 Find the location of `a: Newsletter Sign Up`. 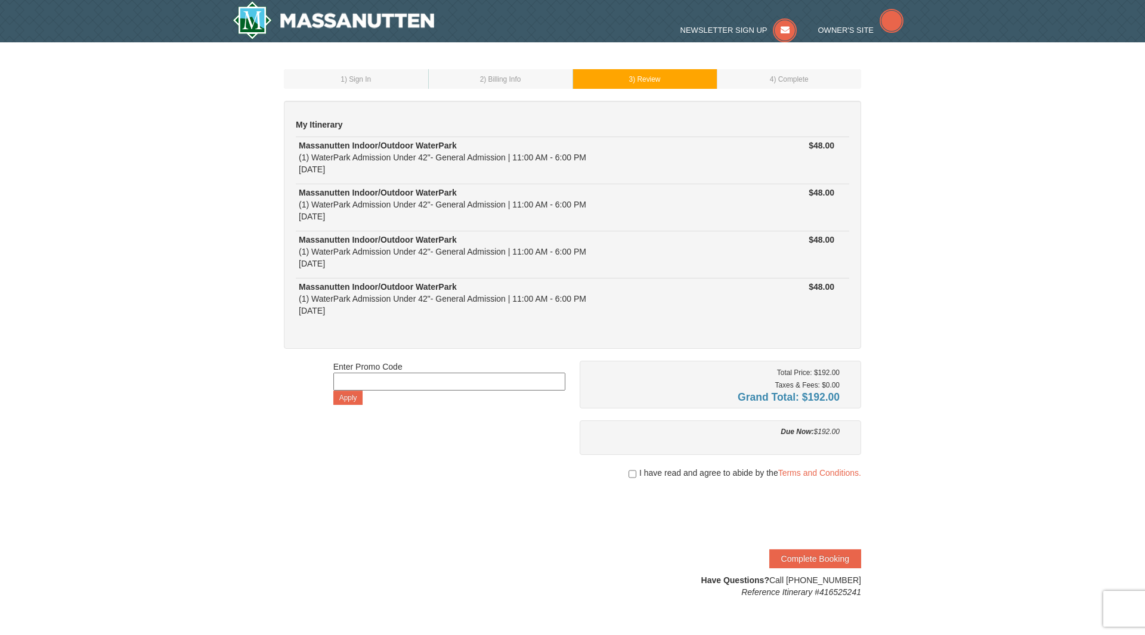

a: Newsletter Sign Up is located at coordinates (739, 30).